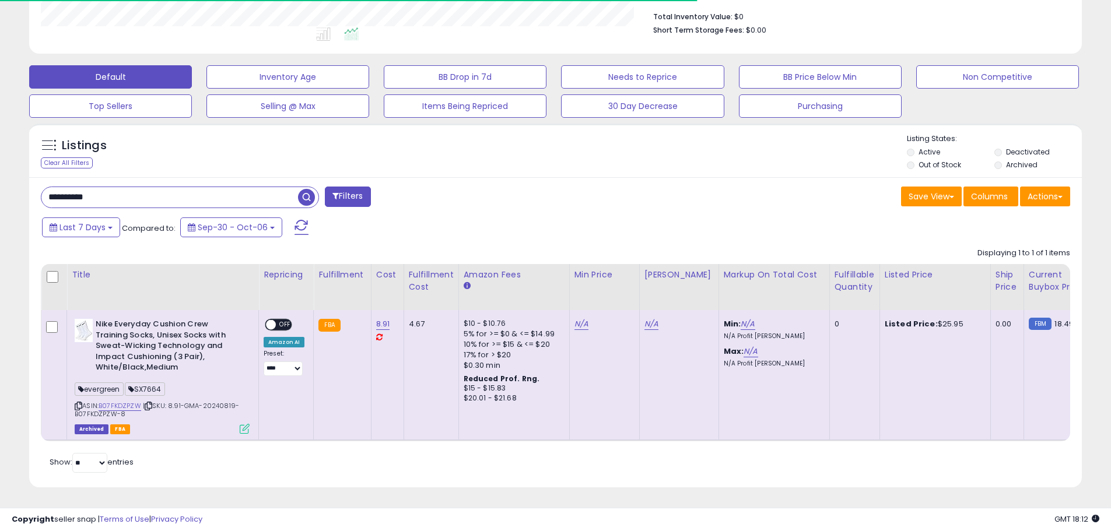 The height and width of the screenshot is (531, 1111). Describe the element at coordinates (157, 410) in the screenshot. I see `span: | SKU: 8.91-GMA-20240819-B07FKDZPZW-8` at that location.